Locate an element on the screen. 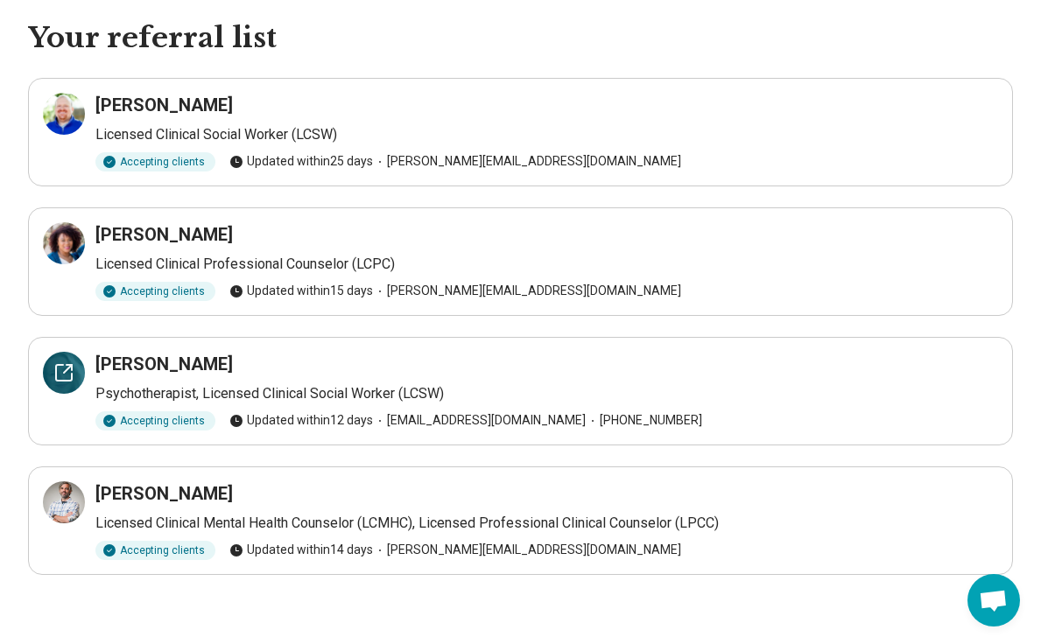 This screenshot has height=644, width=1041. h1: Your referral list is located at coordinates (520, 39).